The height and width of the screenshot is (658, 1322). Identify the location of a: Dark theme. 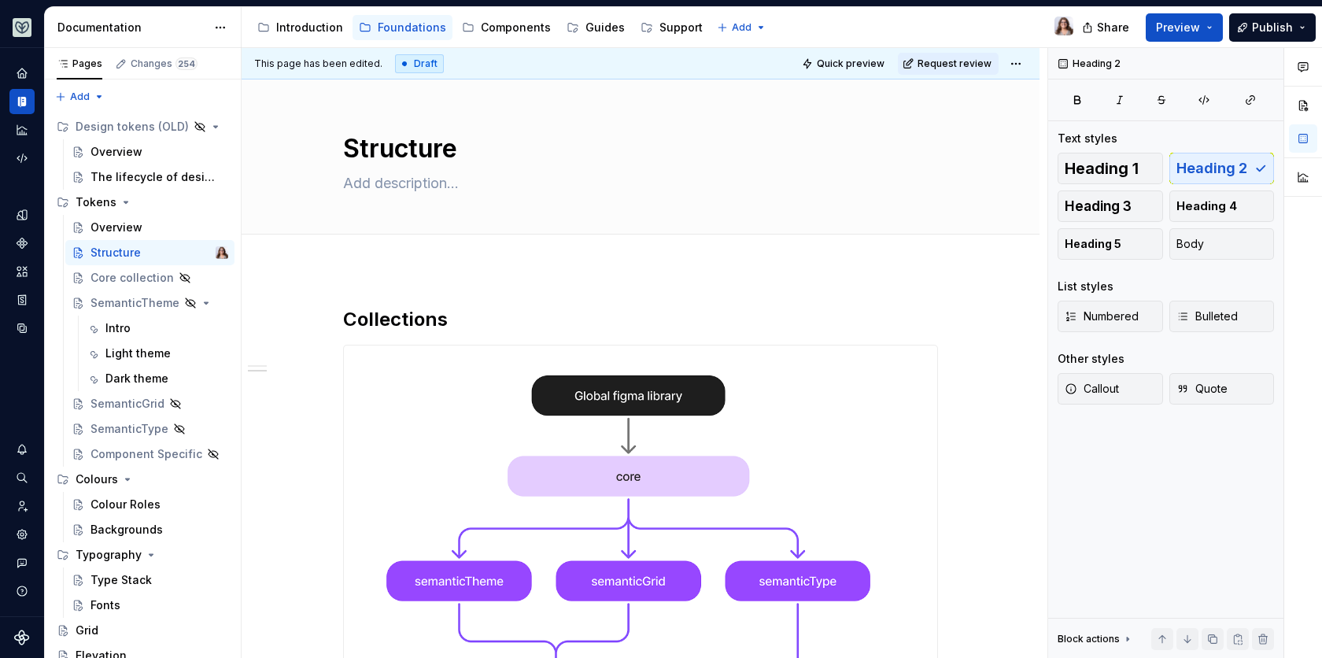
(157, 378).